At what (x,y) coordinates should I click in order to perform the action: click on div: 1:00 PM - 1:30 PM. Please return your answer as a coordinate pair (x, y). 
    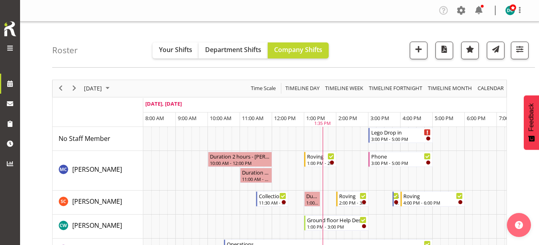
    Looking at the image, I should click on (312, 203).